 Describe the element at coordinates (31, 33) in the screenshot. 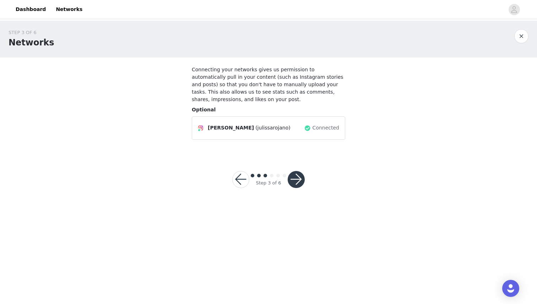

I see `div: STEP 3 OF 6` at that location.